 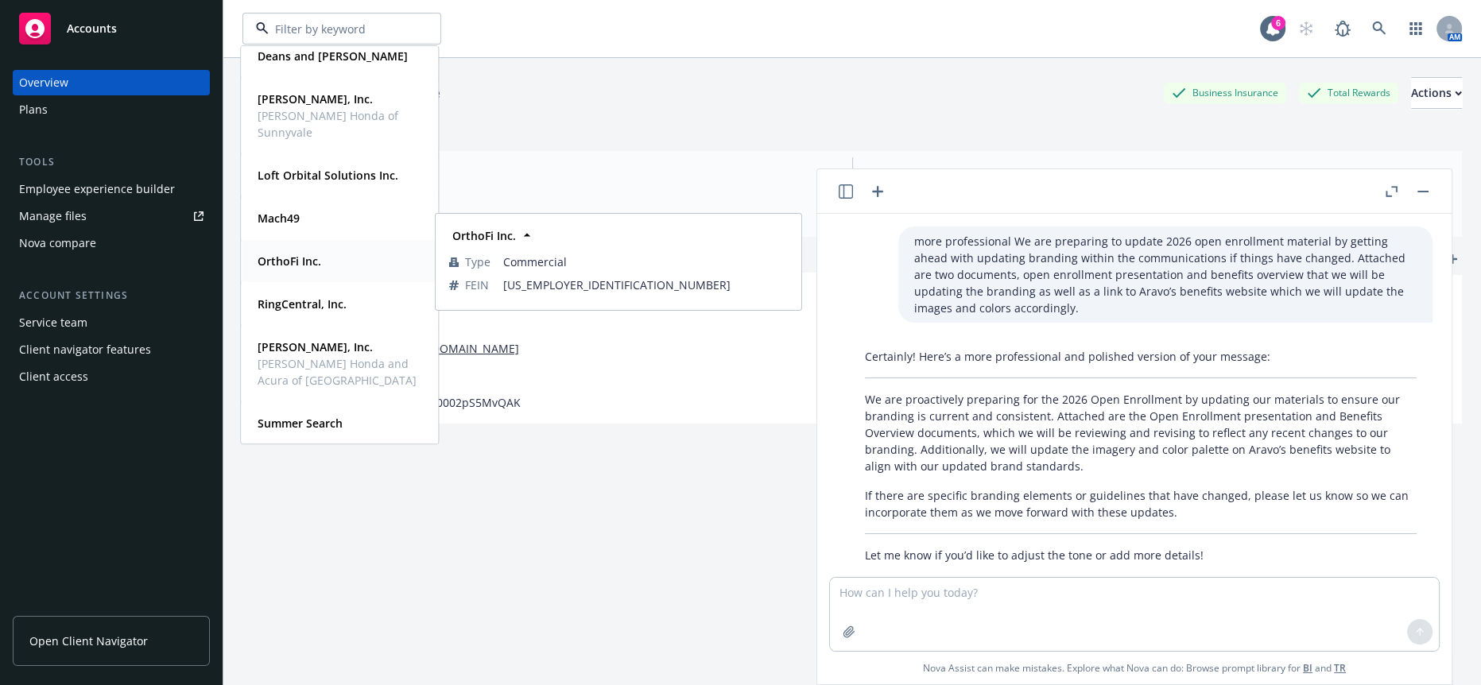 I want to click on div: Total Rewards, so click(x=1348, y=92).